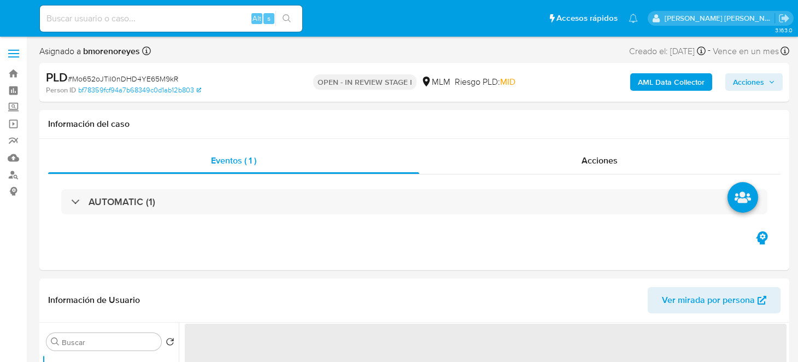 The image size is (798, 362). Describe the element at coordinates (672, 82) in the screenshot. I see `button: AML Data Collector` at that location.